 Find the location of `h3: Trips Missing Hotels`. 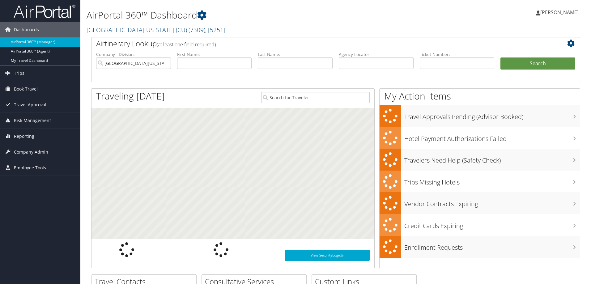

h3: Trips Missing Hotels is located at coordinates (492, 181).